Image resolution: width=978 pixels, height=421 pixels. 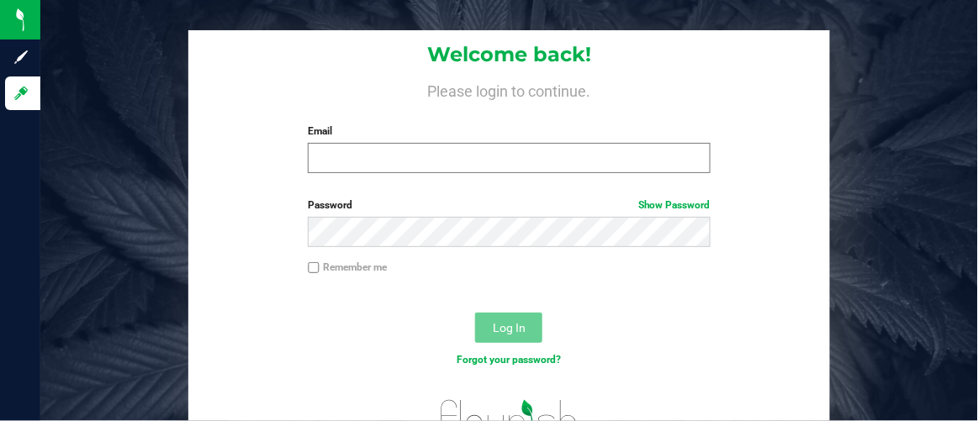 I want to click on label: Email, so click(x=509, y=131).